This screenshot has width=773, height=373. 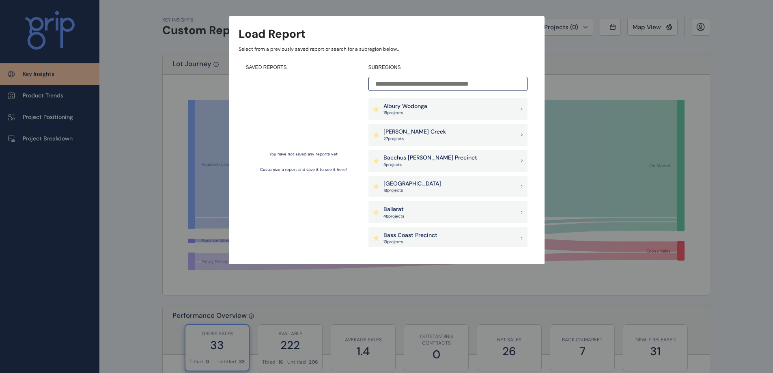 I want to click on h4: SUBREGIONS, so click(x=448, y=67).